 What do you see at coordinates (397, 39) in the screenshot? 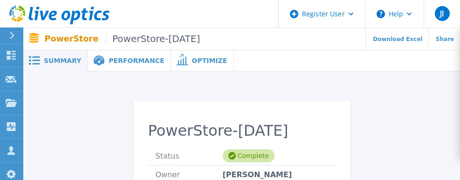
I see `span: Download Excel` at bounding box center [397, 39].